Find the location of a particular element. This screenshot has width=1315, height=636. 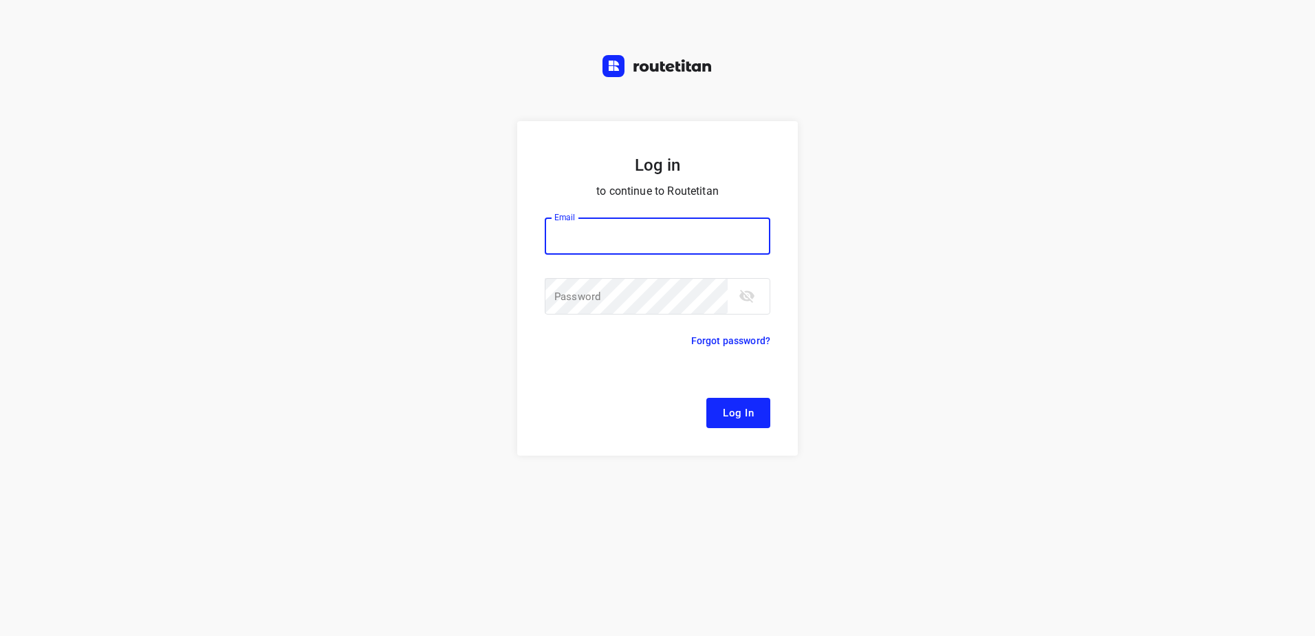

span: Log In is located at coordinates (738, 413).